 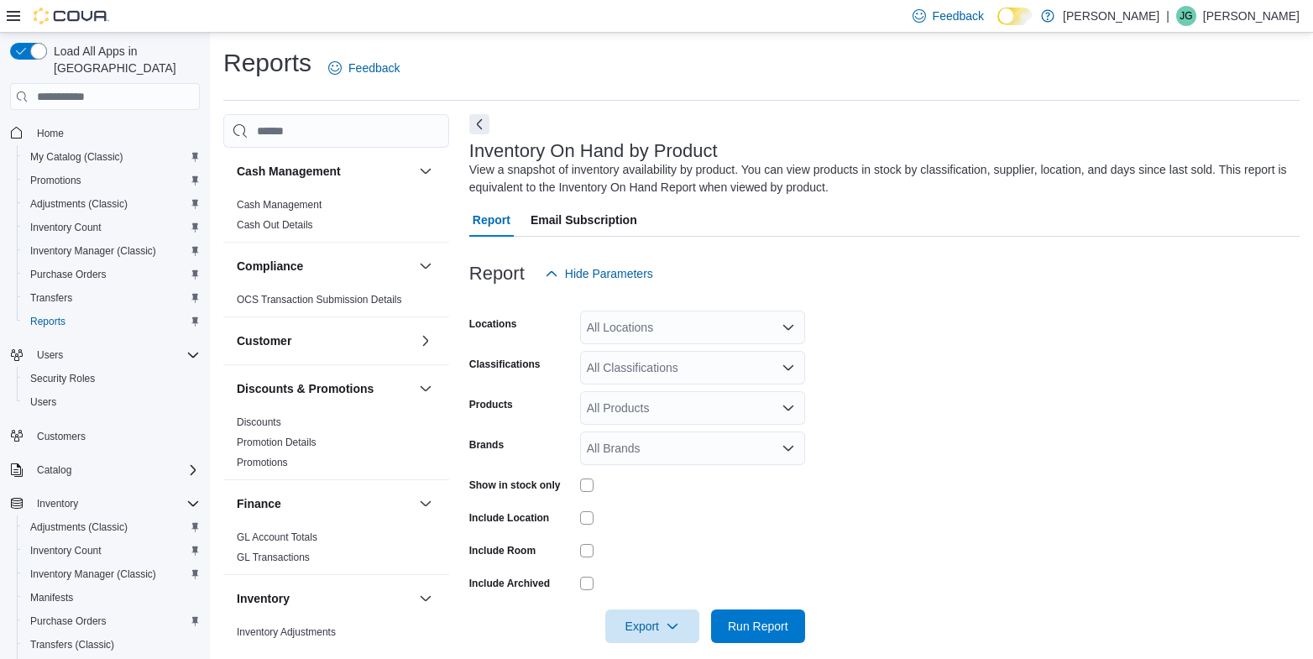 What do you see at coordinates (319, 300) in the screenshot?
I see `a: OCS Transaction Submission Details` at bounding box center [319, 300].